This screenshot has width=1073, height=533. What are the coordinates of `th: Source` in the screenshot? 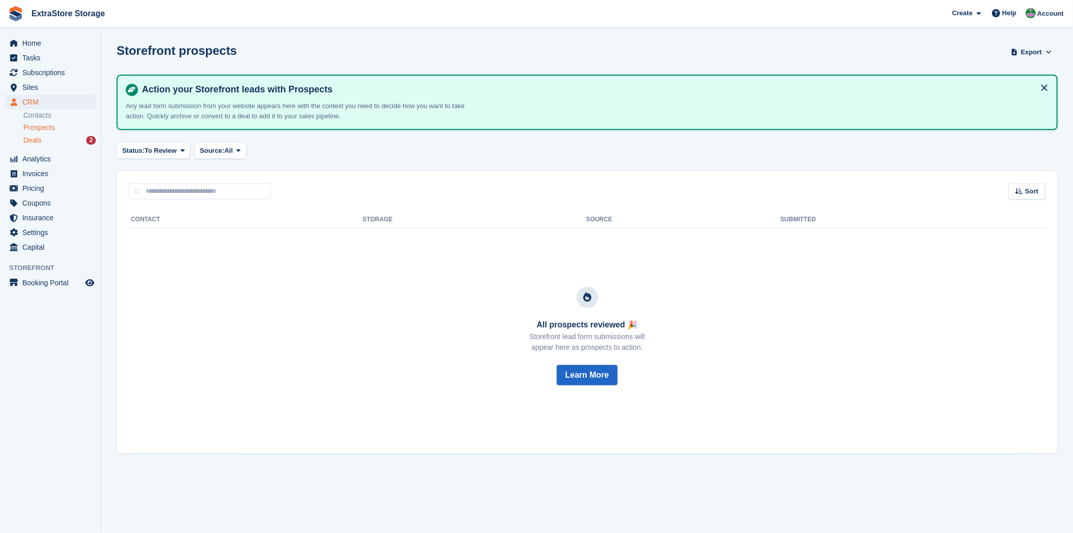 It's located at (683, 220).